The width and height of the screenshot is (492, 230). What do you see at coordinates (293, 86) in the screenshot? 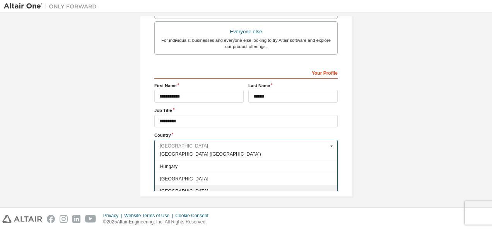
I see `label: Last Name` at bounding box center [293, 86].